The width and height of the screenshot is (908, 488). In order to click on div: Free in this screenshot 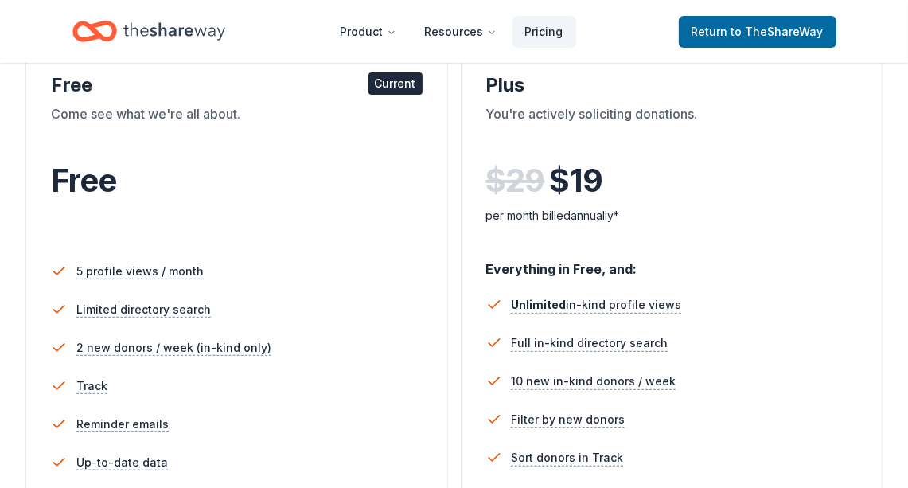, I will do `click(236, 85)`.